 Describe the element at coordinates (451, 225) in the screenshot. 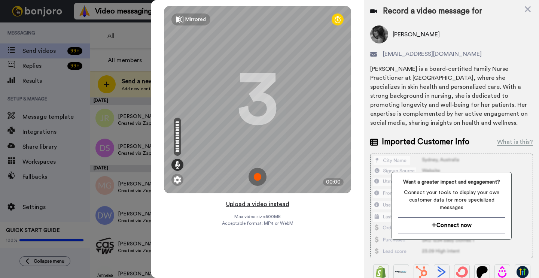

I see `button: Connect now` at that location.